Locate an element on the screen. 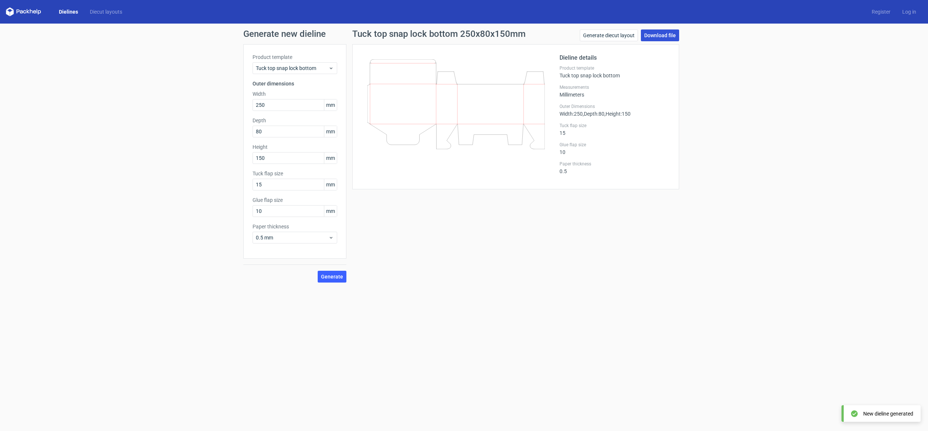  span: Width : 250 is located at coordinates (571, 114).